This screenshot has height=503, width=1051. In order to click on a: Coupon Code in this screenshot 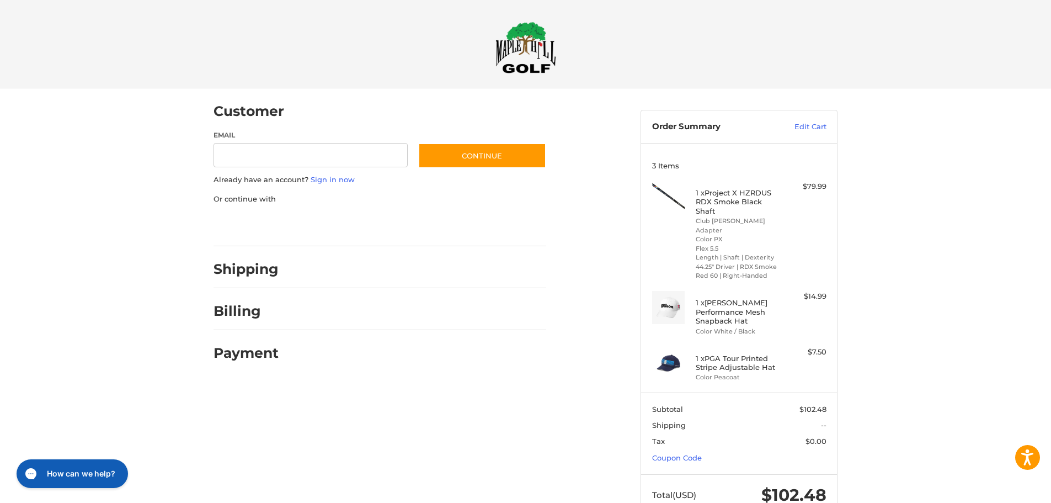, I will do `click(677, 457)`.